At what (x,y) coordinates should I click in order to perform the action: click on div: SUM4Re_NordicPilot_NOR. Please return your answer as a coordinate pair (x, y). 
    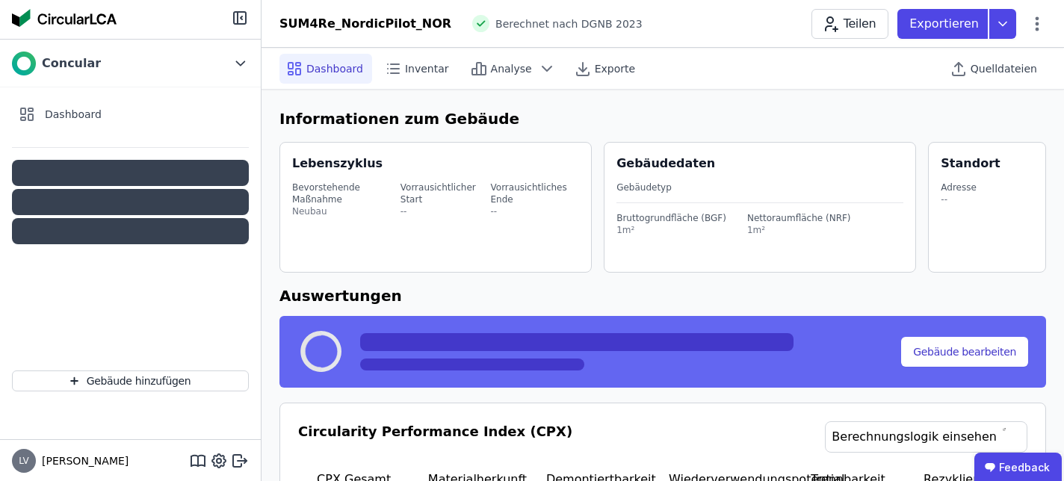
    Looking at the image, I should click on (365, 24).